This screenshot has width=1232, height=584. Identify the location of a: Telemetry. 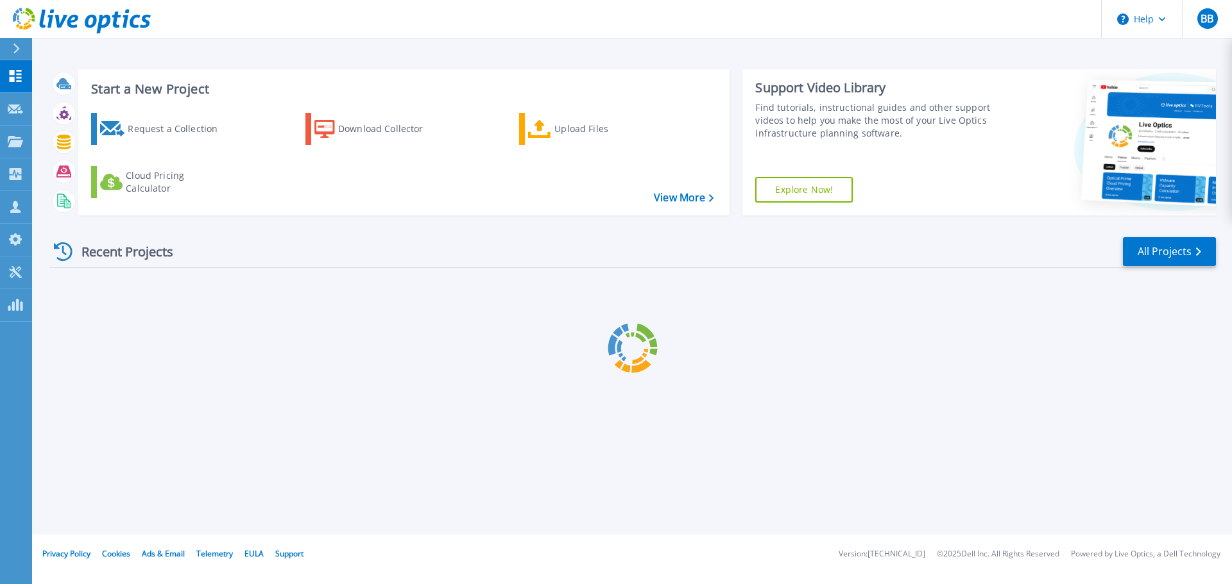
(214, 554).